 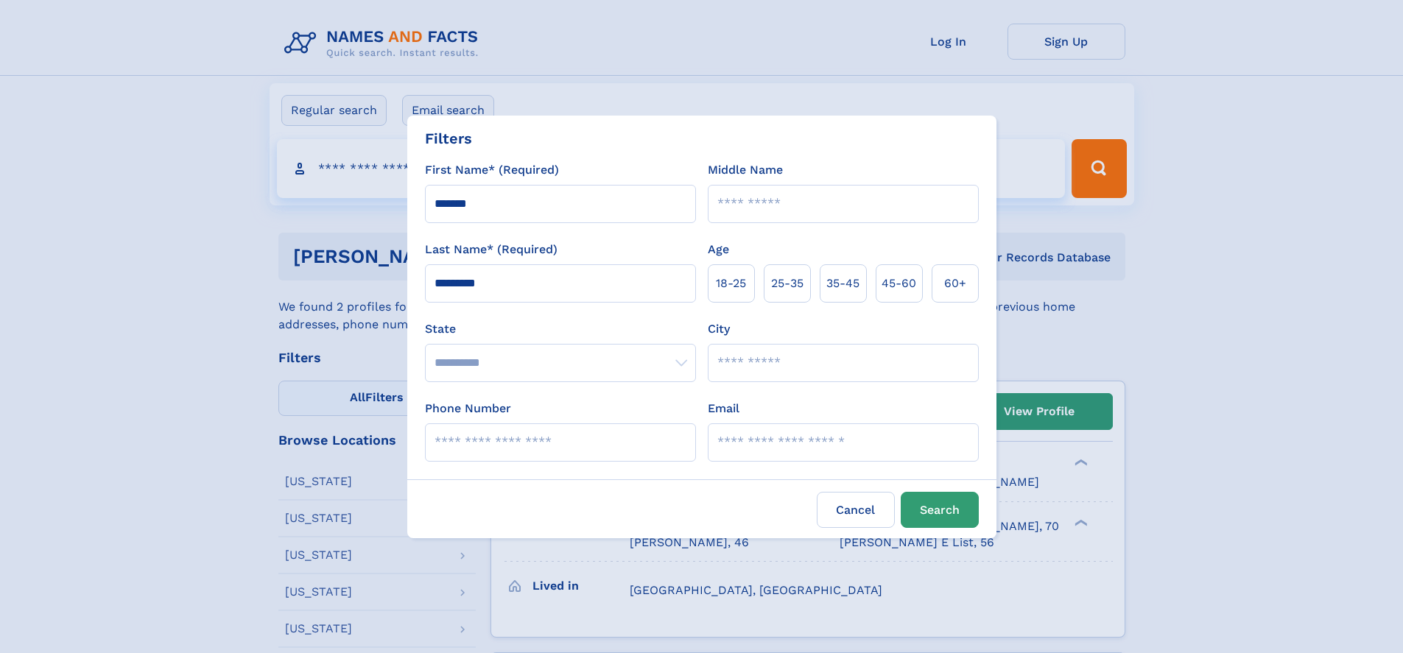 I want to click on label: Email, so click(x=723, y=409).